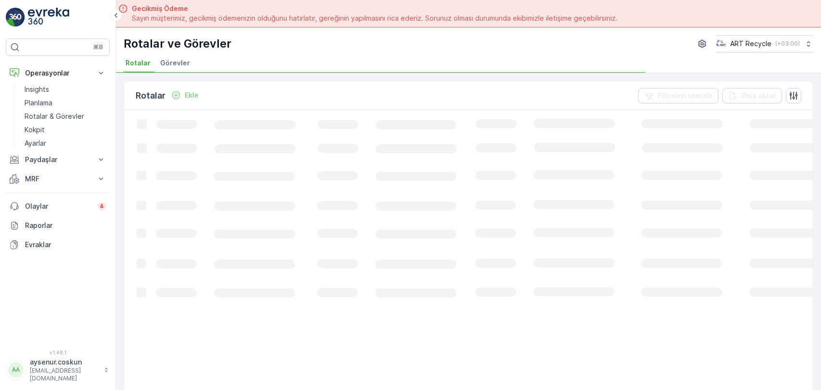  I want to click on a: Planlama, so click(65, 103).